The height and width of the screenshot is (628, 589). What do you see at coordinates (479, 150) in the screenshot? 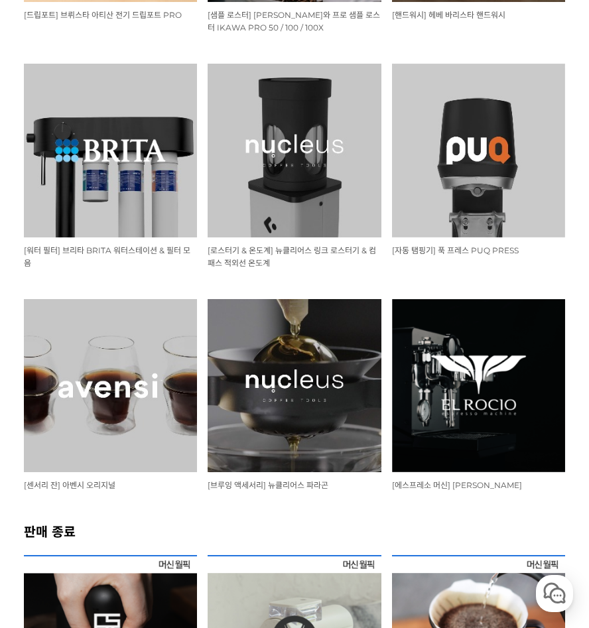
I see `img: 푹 프레스 PUQ PRESS` at bounding box center [479, 150].